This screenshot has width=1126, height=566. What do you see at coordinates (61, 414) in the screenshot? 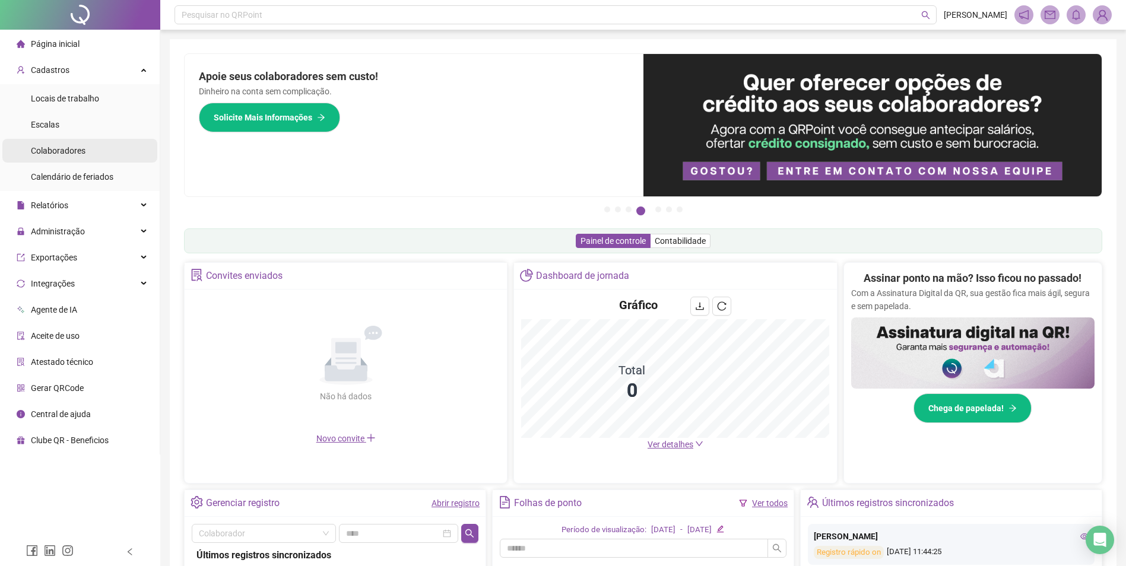
I see `span: Central de ajuda` at bounding box center [61, 414].